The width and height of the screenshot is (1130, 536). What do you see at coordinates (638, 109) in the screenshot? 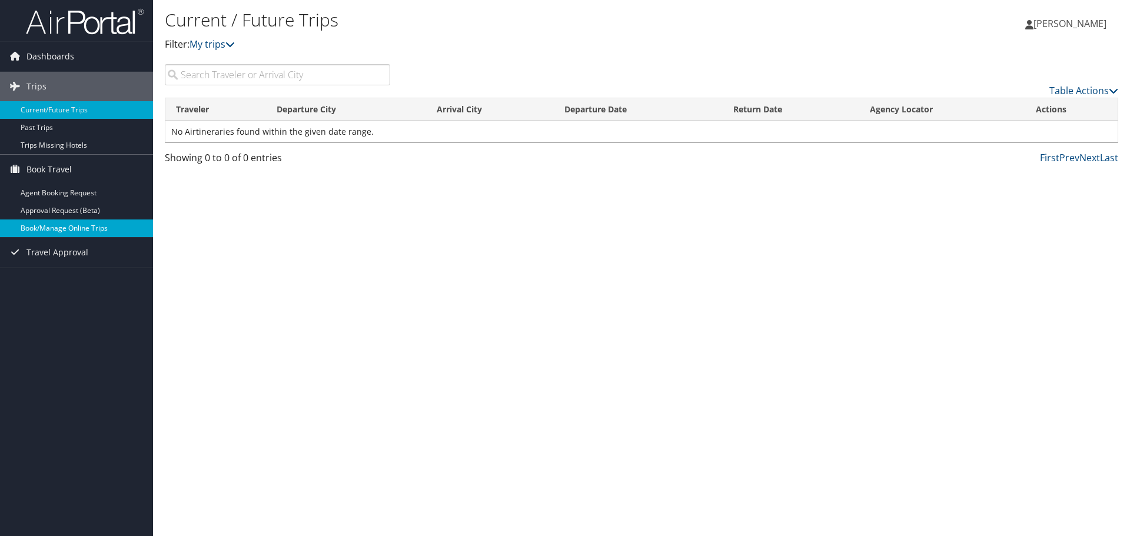
I see `th: Departure Date: activate to sort column descending` at bounding box center [638, 109].